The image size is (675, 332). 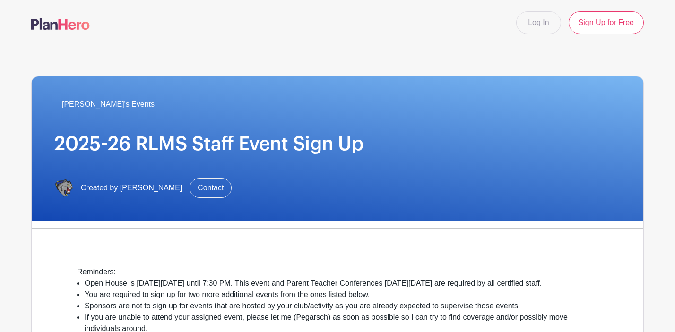 I want to click on a: Contact, so click(x=210, y=188).